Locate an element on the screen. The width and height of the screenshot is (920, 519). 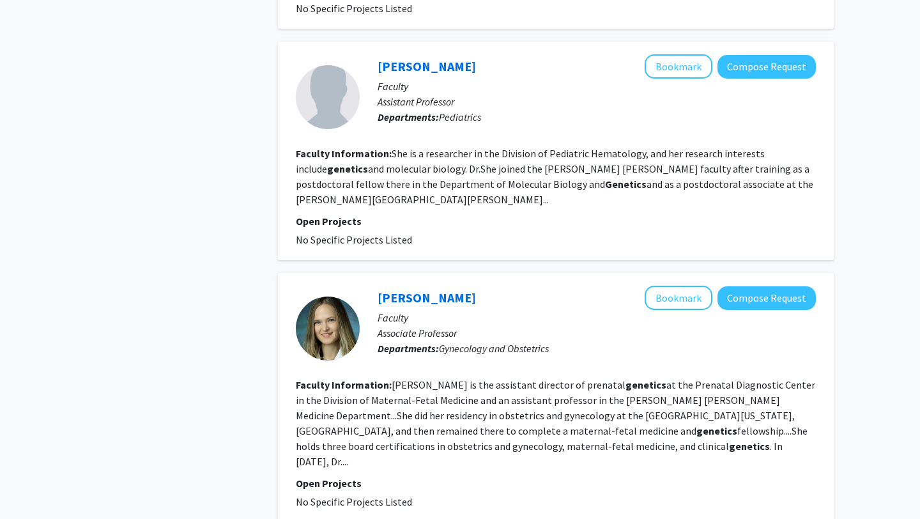
p: Associate Professor is located at coordinates (596, 333).